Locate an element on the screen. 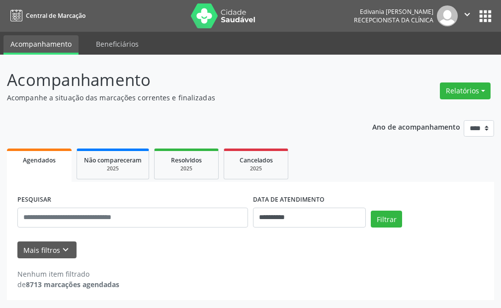  span: Resolvidos is located at coordinates (186, 160).